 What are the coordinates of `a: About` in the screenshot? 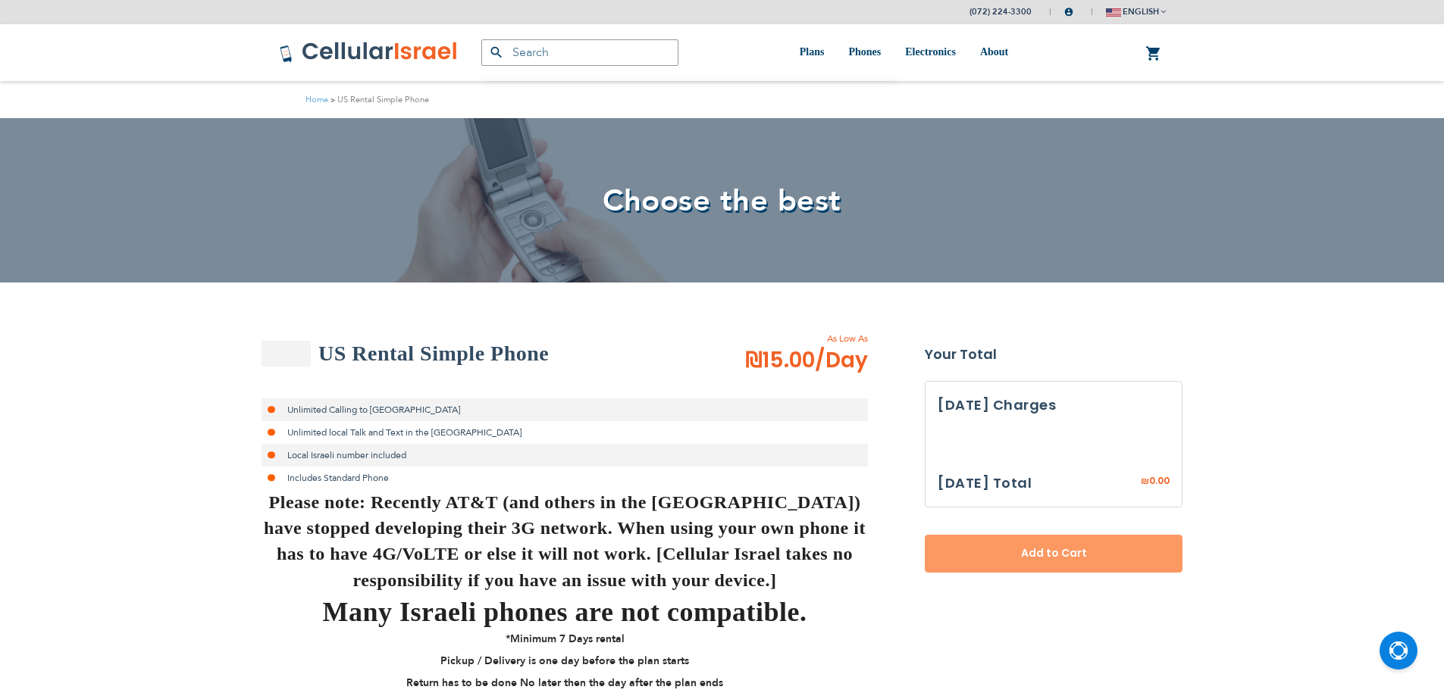 It's located at (994, 52).